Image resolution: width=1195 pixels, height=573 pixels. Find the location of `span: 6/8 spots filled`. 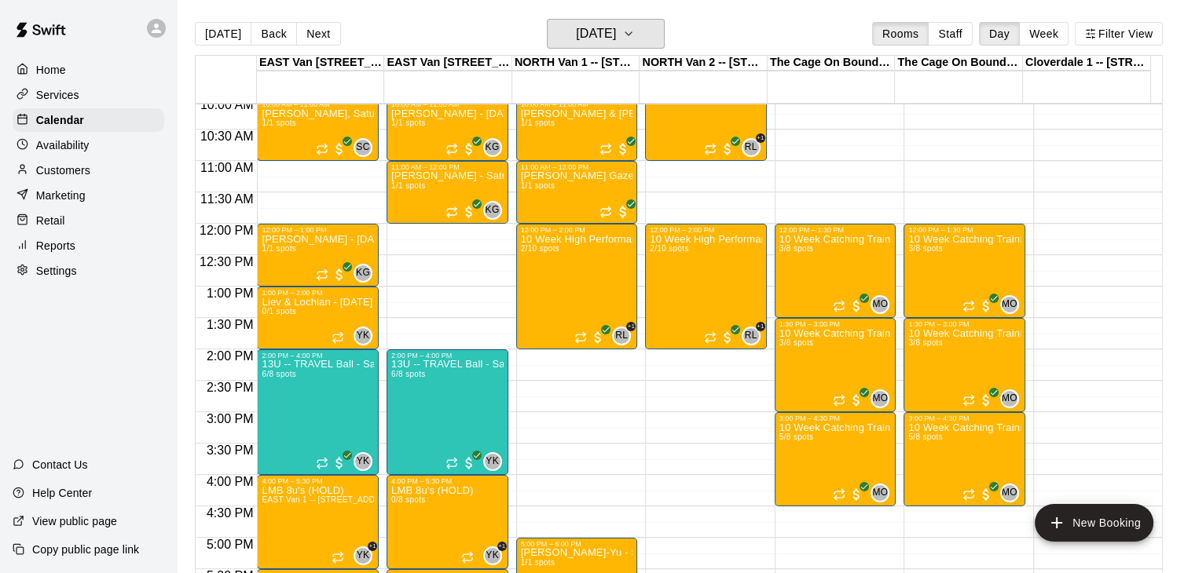

span: 6/8 spots filled is located at coordinates (408, 374).